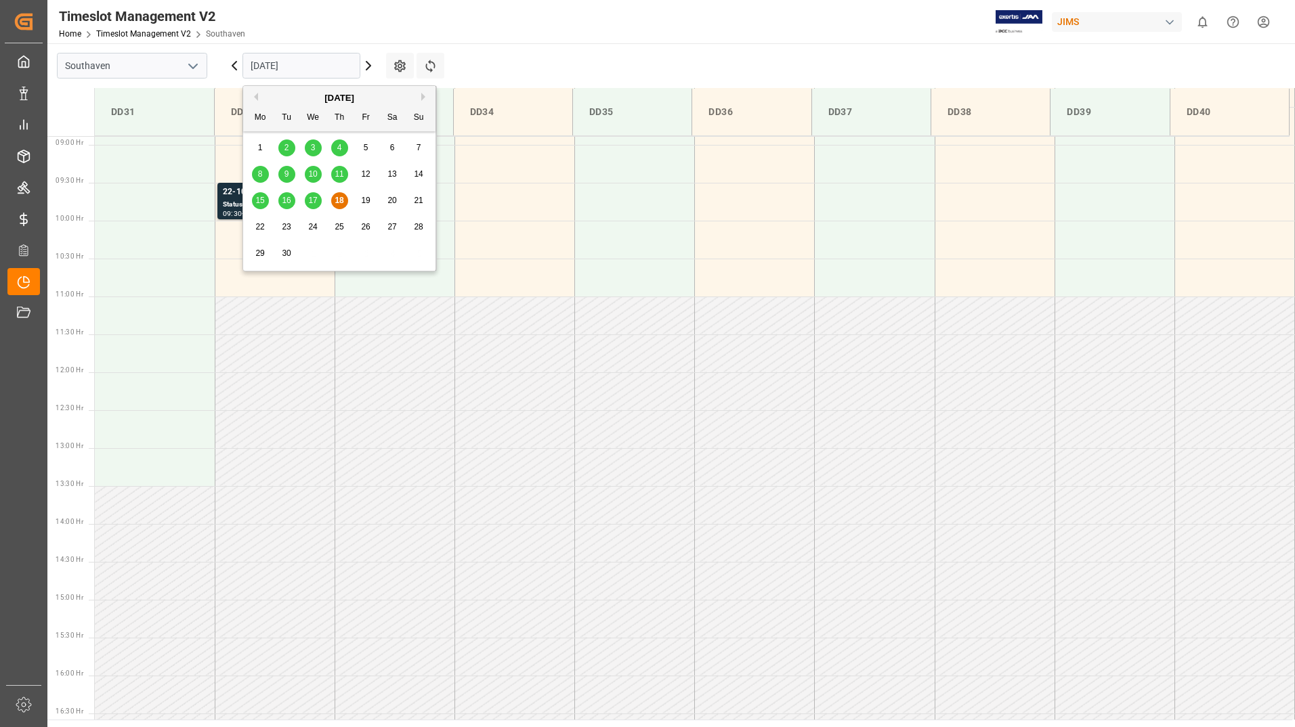 The width and height of the screenshot is (1295, 727). Describe the element at coordinates (301, 66) in the screenshot. I see `input: DD.MM.YYYY` at that location.